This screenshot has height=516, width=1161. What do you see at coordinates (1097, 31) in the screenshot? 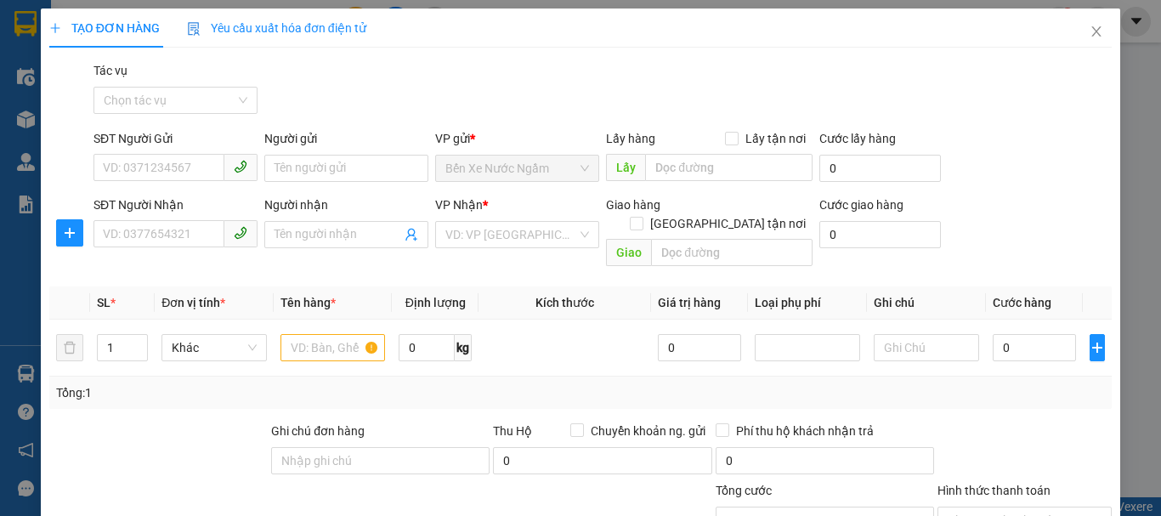
I see `span: close` at bounding box center [1097, 31].